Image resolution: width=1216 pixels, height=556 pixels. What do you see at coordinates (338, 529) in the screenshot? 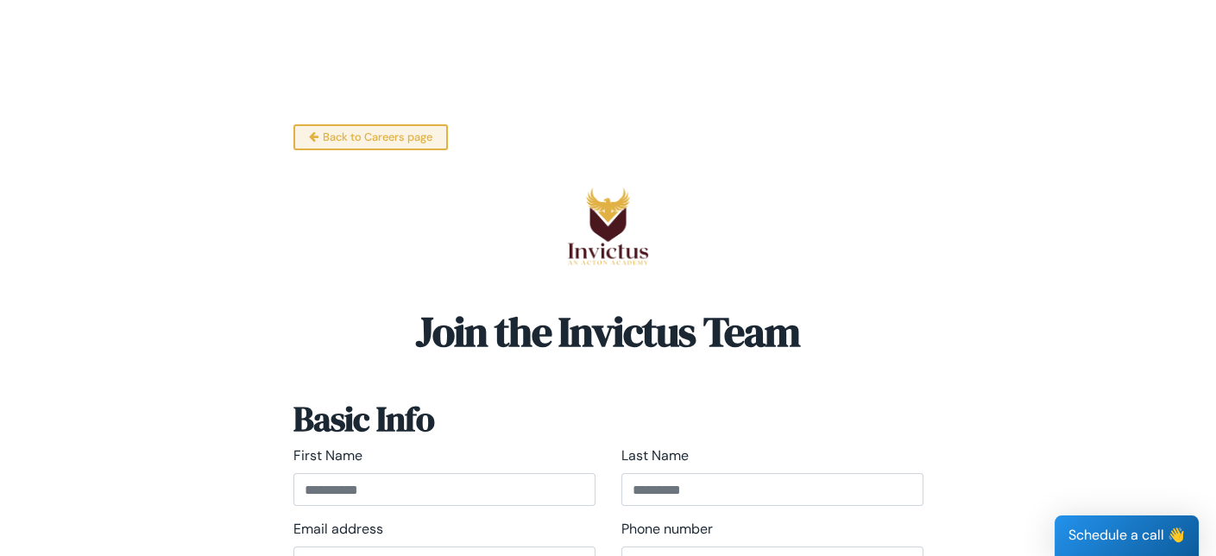
I see `label: Email address` at bounding box center [338, 529].